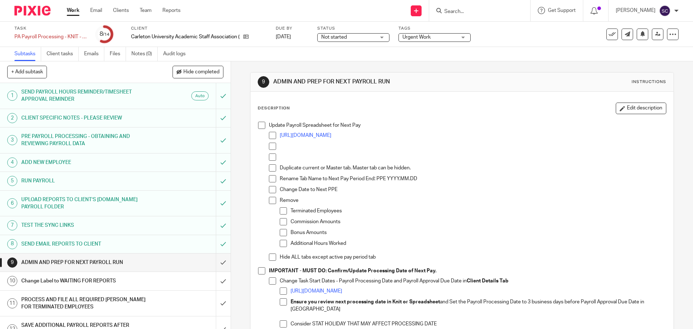  I want to click on h1: CLIENT SPECIFIC NOTES - PLEASE REVIEW, so click(84, 118).